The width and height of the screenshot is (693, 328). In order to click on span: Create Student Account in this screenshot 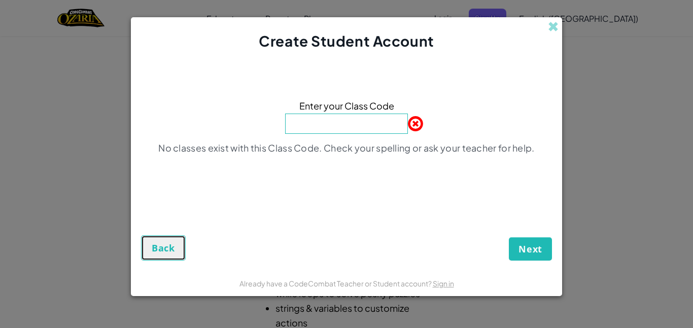, I will do `click(346, 41)`.